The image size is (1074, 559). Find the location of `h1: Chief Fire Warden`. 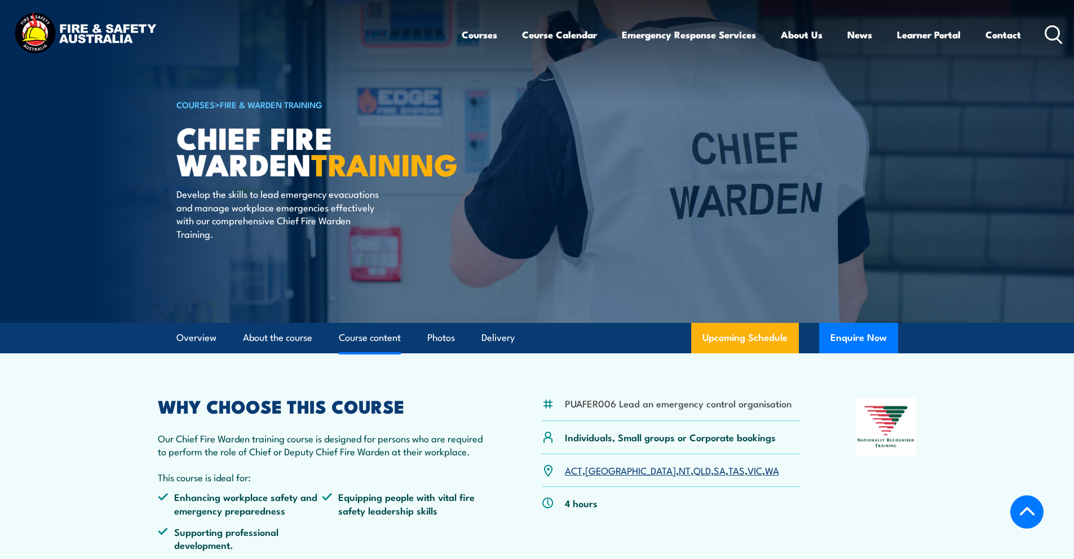

h1: Chief Fire Warden is located at coordinates (316, 150).